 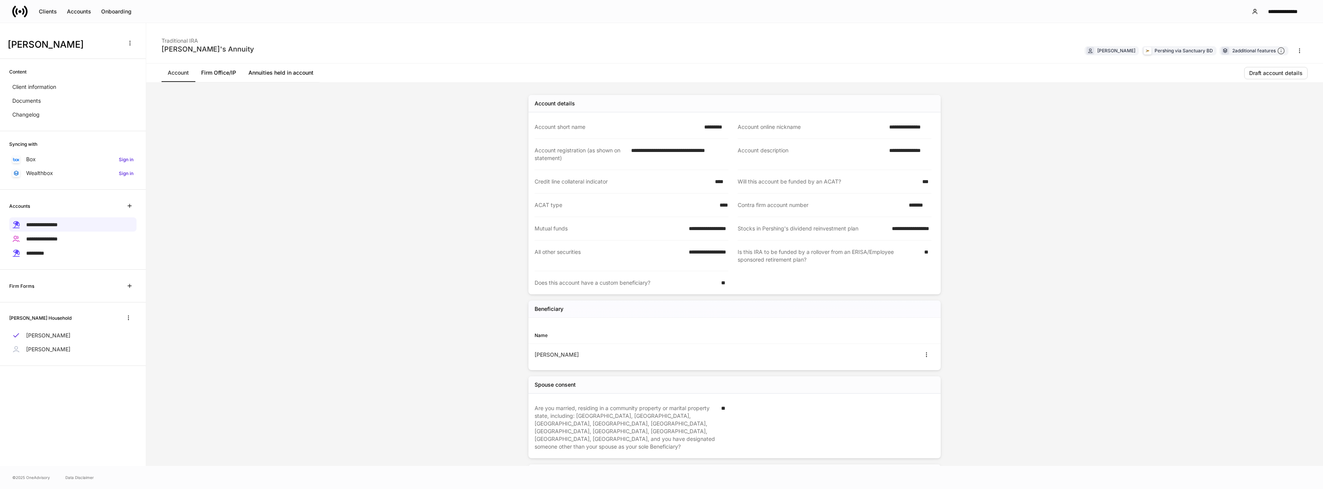 I want to click on div: Are you married, residing in a community property or marital property state, including: [GEOGRAPH..., so click(x=625, y=427).